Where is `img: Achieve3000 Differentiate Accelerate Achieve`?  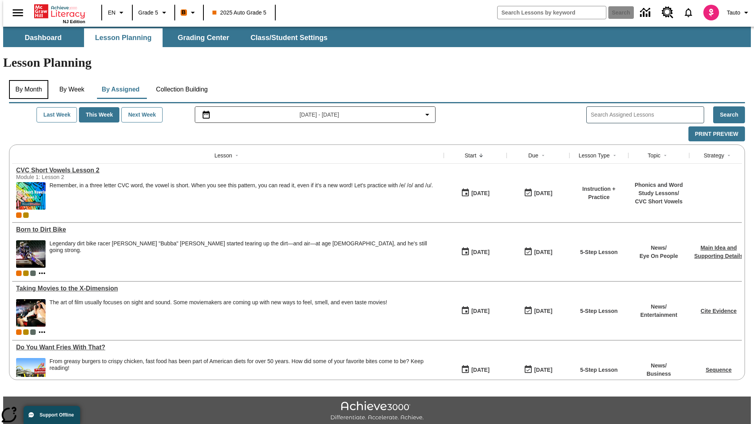 img: Achieve3000 Differentiate Accelerate Achieve is located at coordinates (377, 411).